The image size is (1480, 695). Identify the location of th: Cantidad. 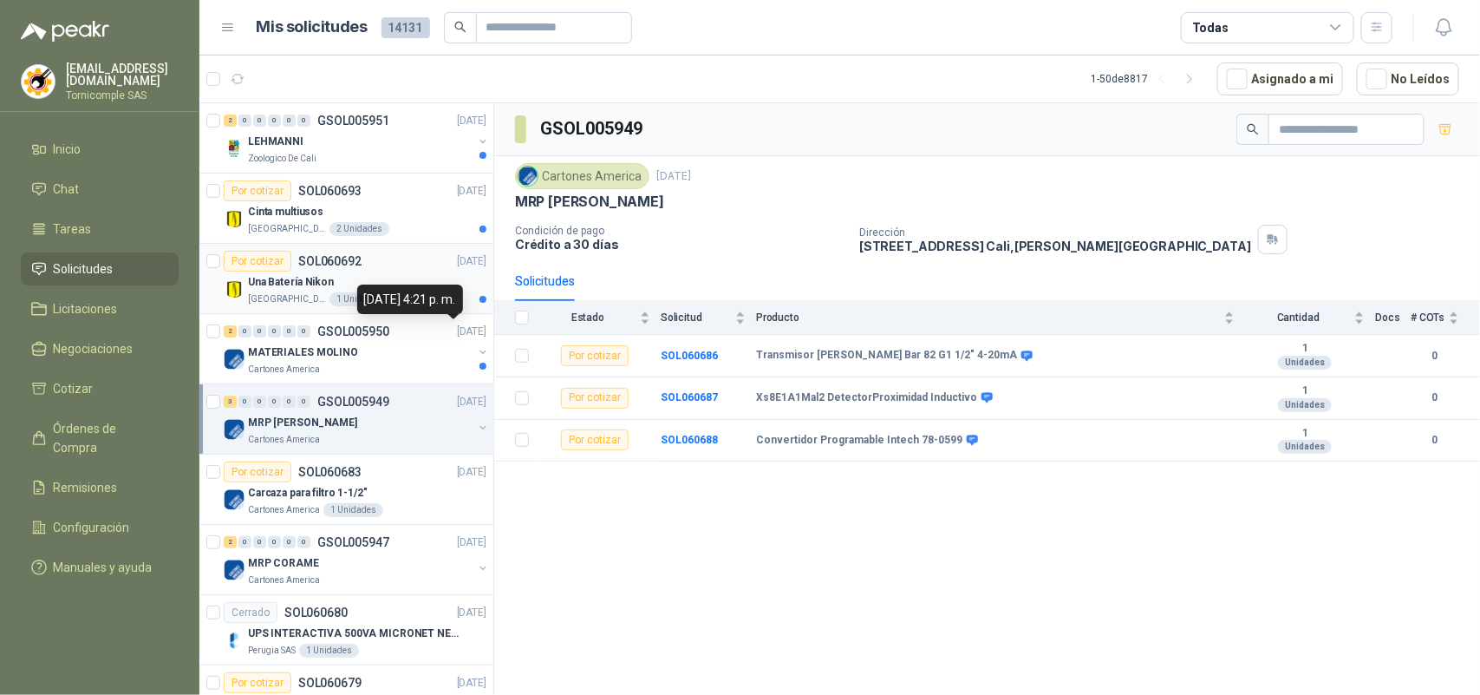
(1310, 317).